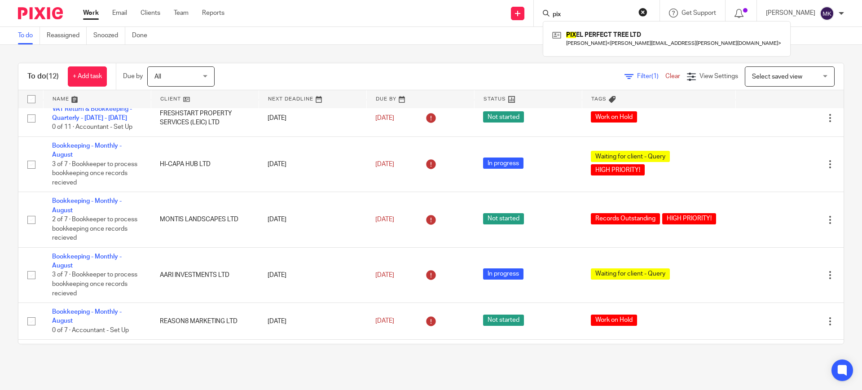 The height and width of the screenshot is (390, 862). What do you see at coordinates (133, 76) in the screenshot?
I see `p: Due by` at bounding box center [133, 76].